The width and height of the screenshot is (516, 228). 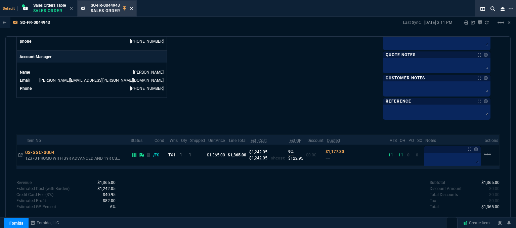 What do you see at coordinates (35, 22) in the screenshot?
I see `p: SO-FR-0044943` at bounding box center [35, 22].